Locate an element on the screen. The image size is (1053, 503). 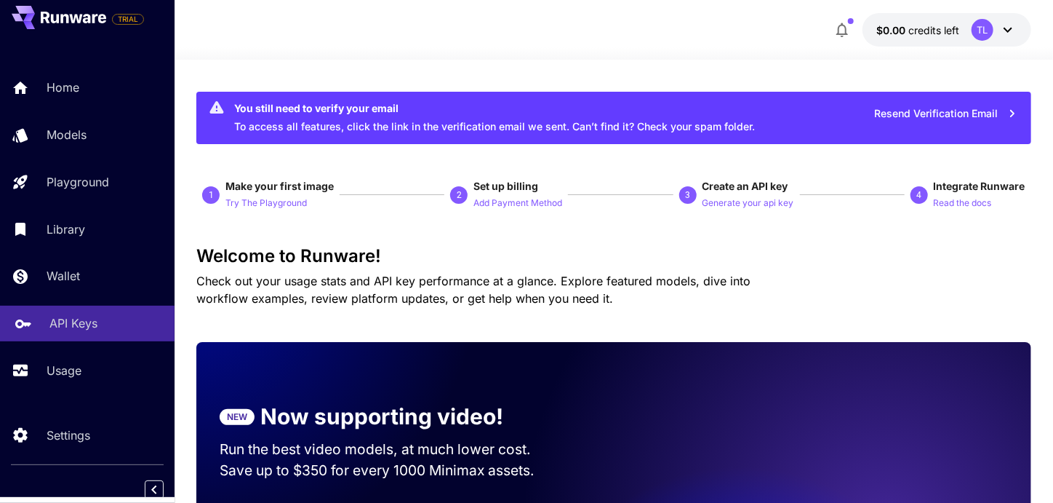
p: 4 is located at coordinates (918, 195).